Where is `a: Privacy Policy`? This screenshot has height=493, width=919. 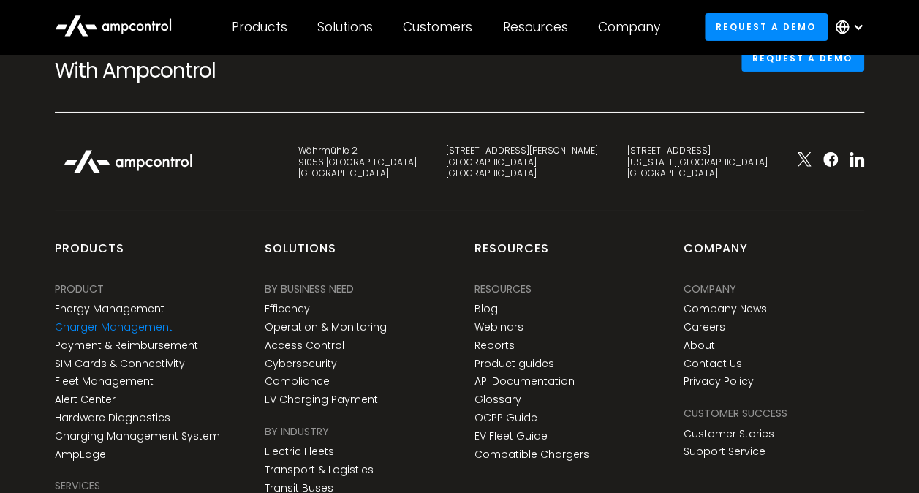
a: Privacy Policy is located at coordinates (719, 381).